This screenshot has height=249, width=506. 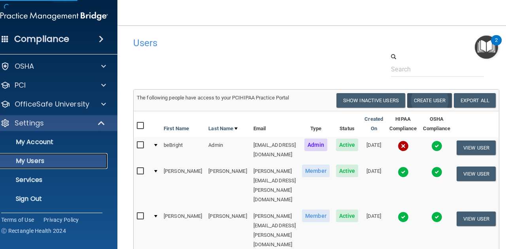 I want to click on p: Settings, so click(x=29, y=123).